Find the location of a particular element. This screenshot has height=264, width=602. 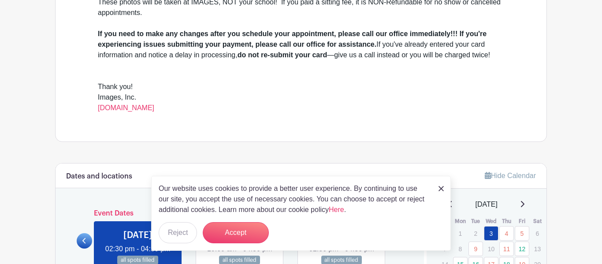

button: Accept is located at coordinates (236, 233).